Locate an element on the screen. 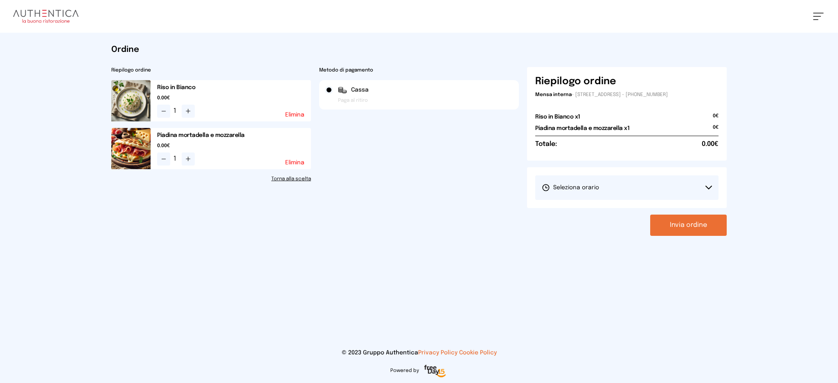 The width and height of the screenshot is (838, 383). h6: Riepilogo ordine is located at coordinates (576, 82).